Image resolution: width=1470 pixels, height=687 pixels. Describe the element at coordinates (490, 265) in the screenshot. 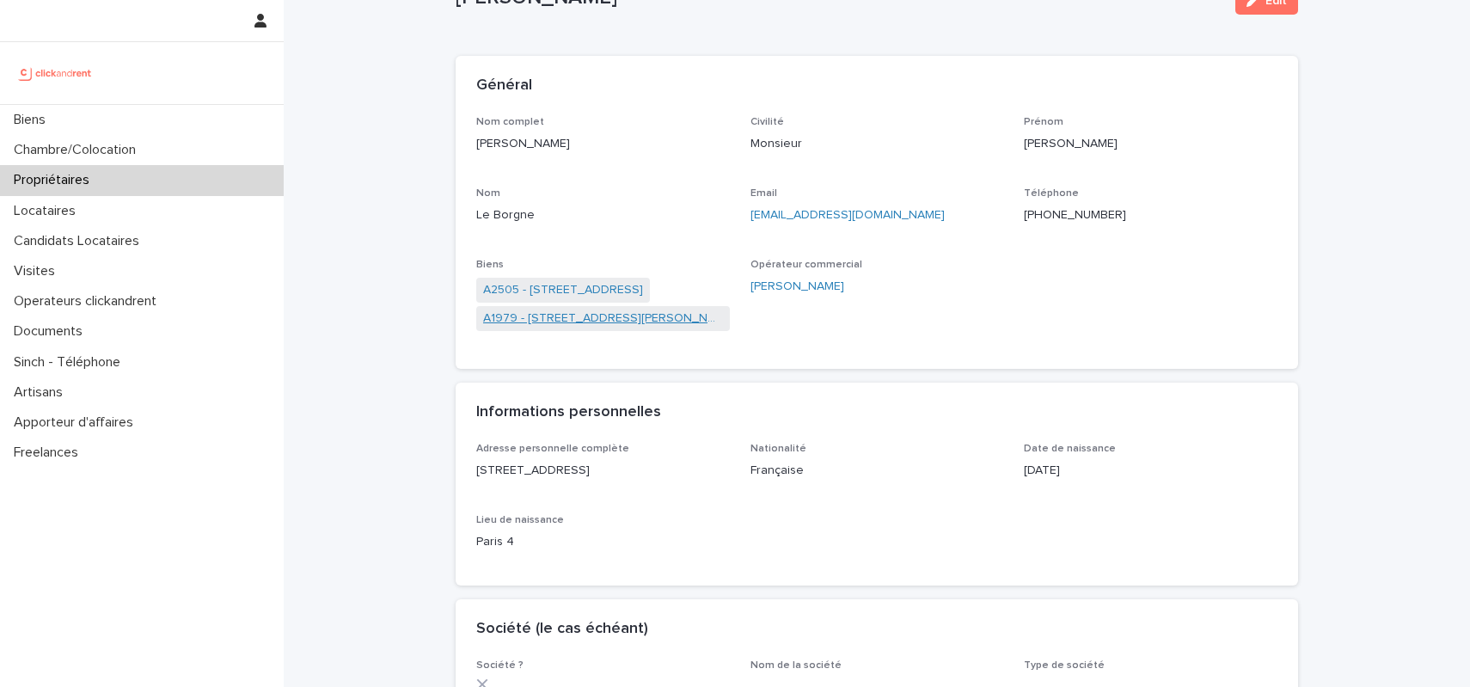

I see `span: Biens` at that location.